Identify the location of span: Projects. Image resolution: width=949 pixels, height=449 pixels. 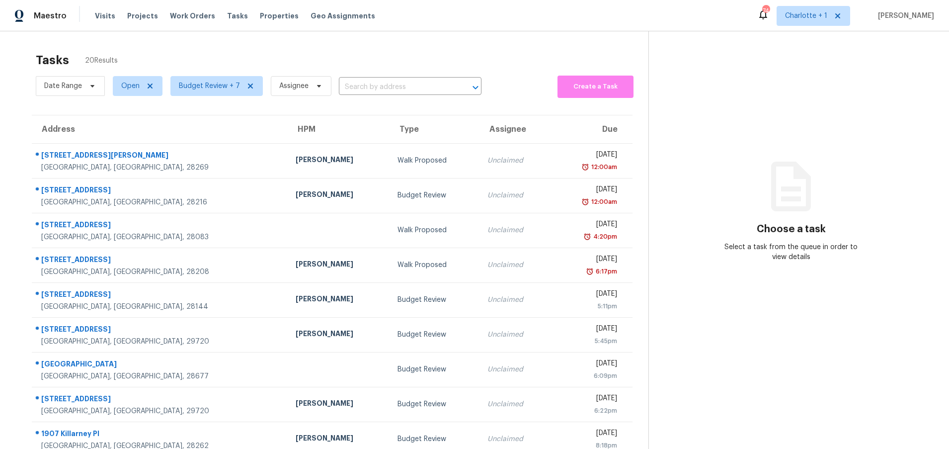
(143, 16).